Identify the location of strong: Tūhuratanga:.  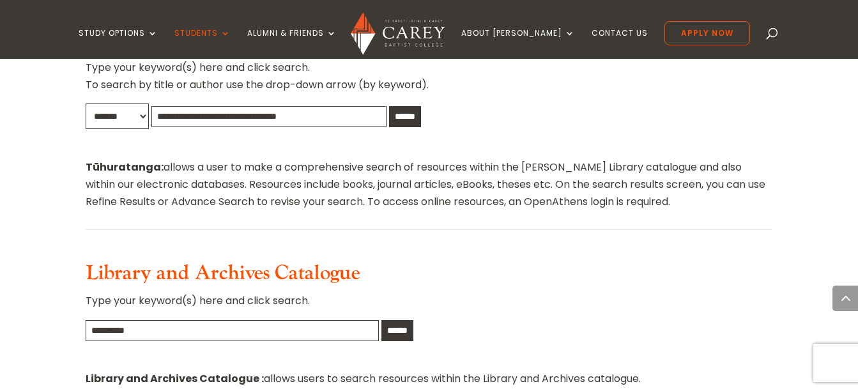
(125, 167).